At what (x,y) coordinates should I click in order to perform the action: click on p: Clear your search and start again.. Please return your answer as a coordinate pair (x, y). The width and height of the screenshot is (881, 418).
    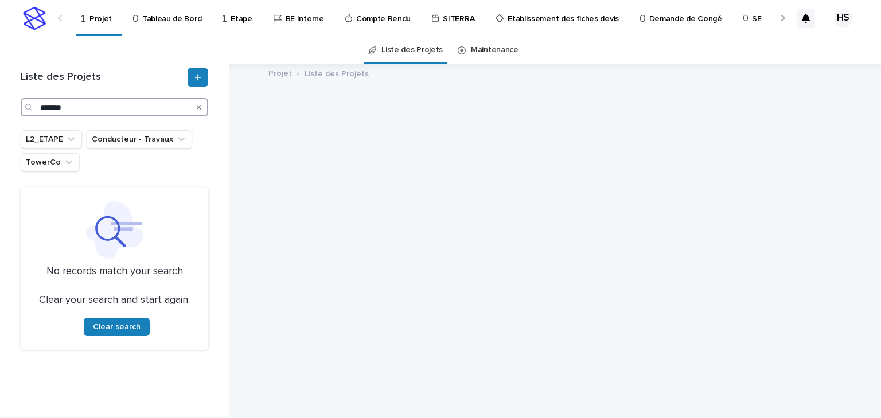
    Looking at the image, I should click on (114, 301).